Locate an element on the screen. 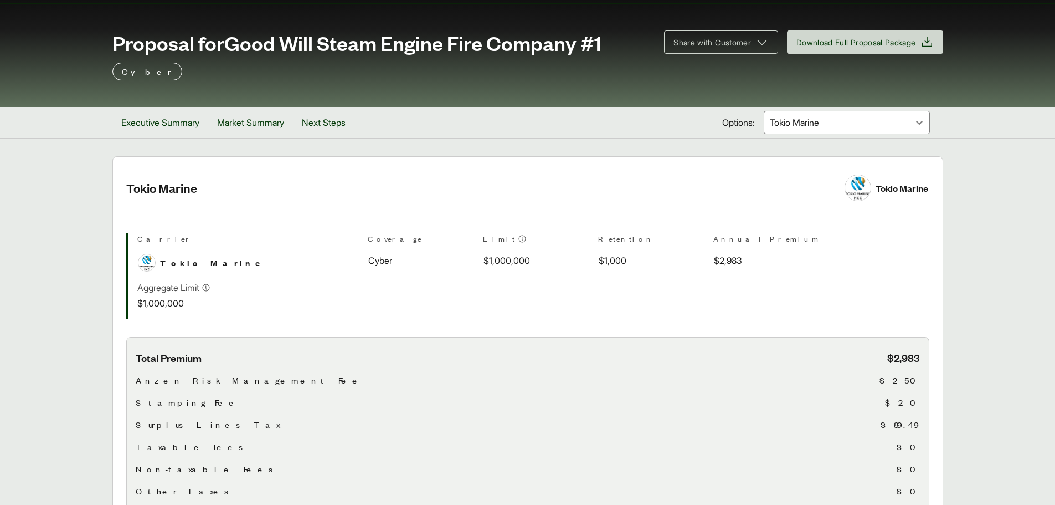 The width and height of the screenshot is (1055, 505). button: Next Steps is located at coordinates (324, 122).